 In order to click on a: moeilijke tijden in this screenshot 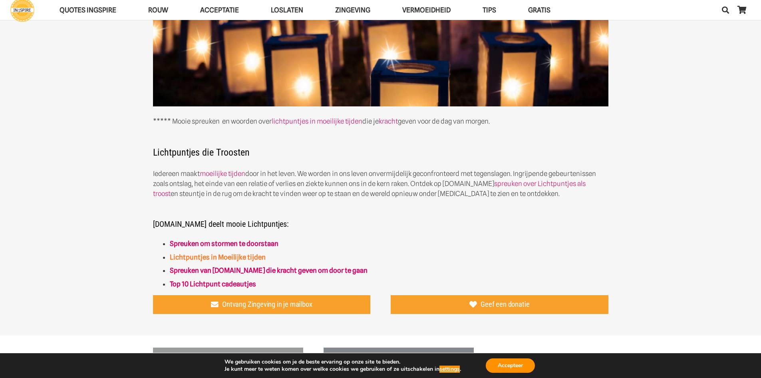, I will do `click(223, 173)`.